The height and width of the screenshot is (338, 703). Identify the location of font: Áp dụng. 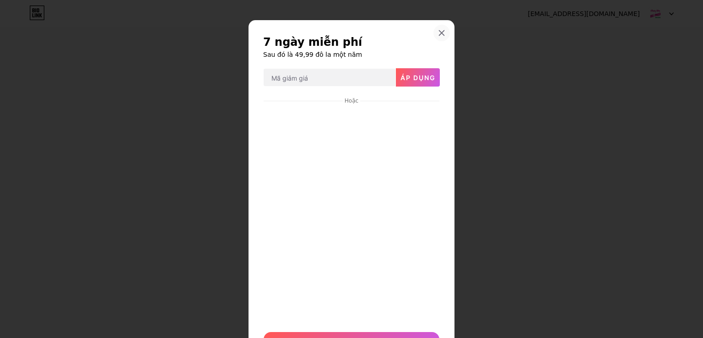
(418, 77).